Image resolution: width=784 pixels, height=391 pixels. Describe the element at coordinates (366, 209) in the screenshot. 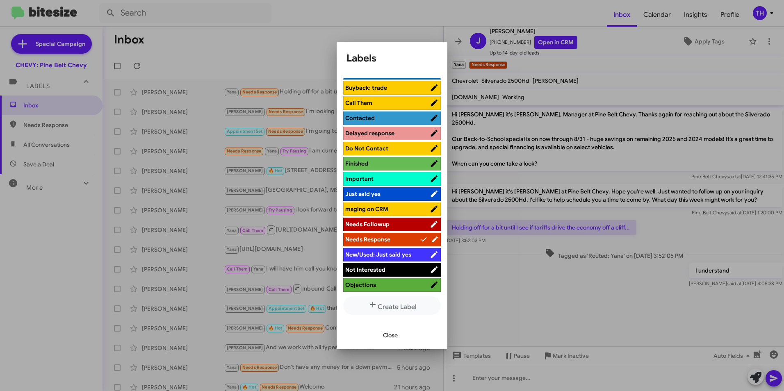

I see `span: msging on CRM` at that location.